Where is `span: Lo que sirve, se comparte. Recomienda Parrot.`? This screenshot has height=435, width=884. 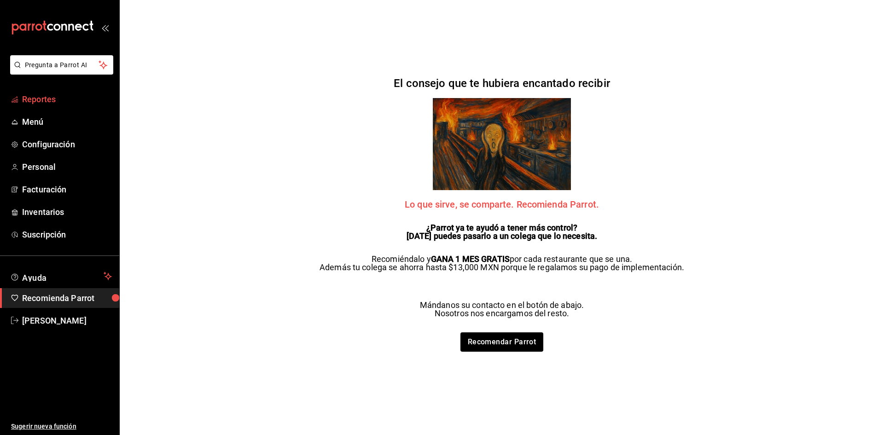
span: Lo que sirve, se comparte. Recomienda Parrot. is located at coordinates (502, 204).